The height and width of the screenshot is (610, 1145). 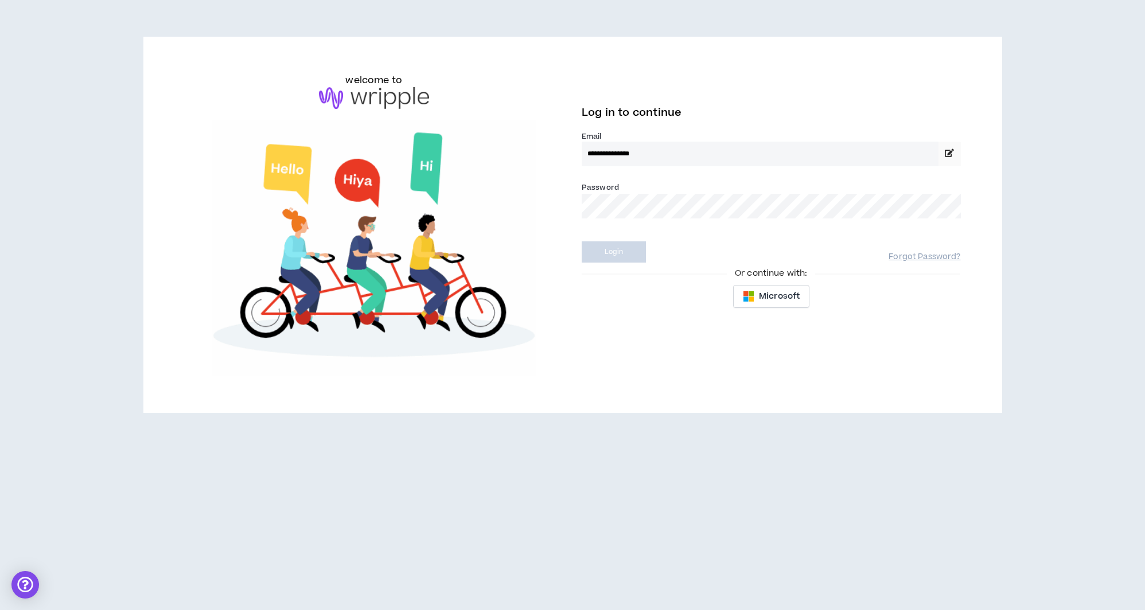 I want to click on label: Email, so click(x=771, y=137).